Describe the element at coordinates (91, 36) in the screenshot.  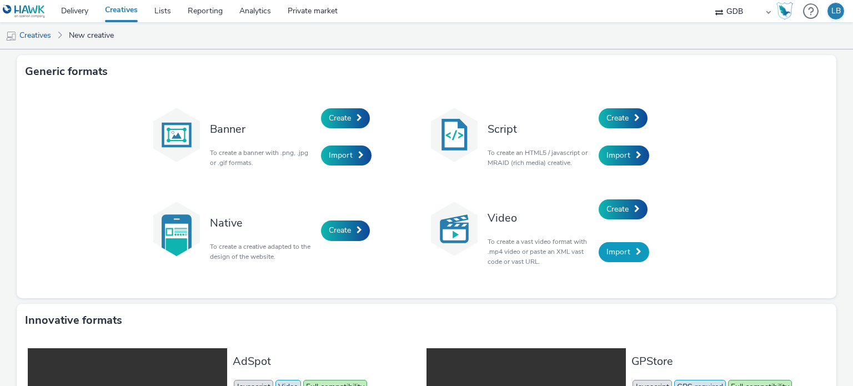
I see `a: New creative` at that location.